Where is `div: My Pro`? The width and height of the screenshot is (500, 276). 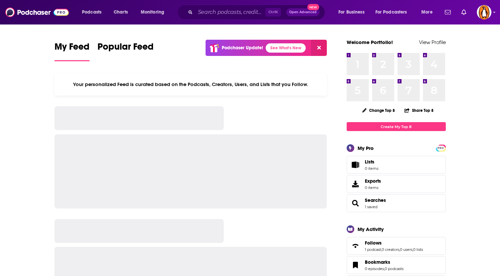 div: My Pro is located at coordinates (365, 148).